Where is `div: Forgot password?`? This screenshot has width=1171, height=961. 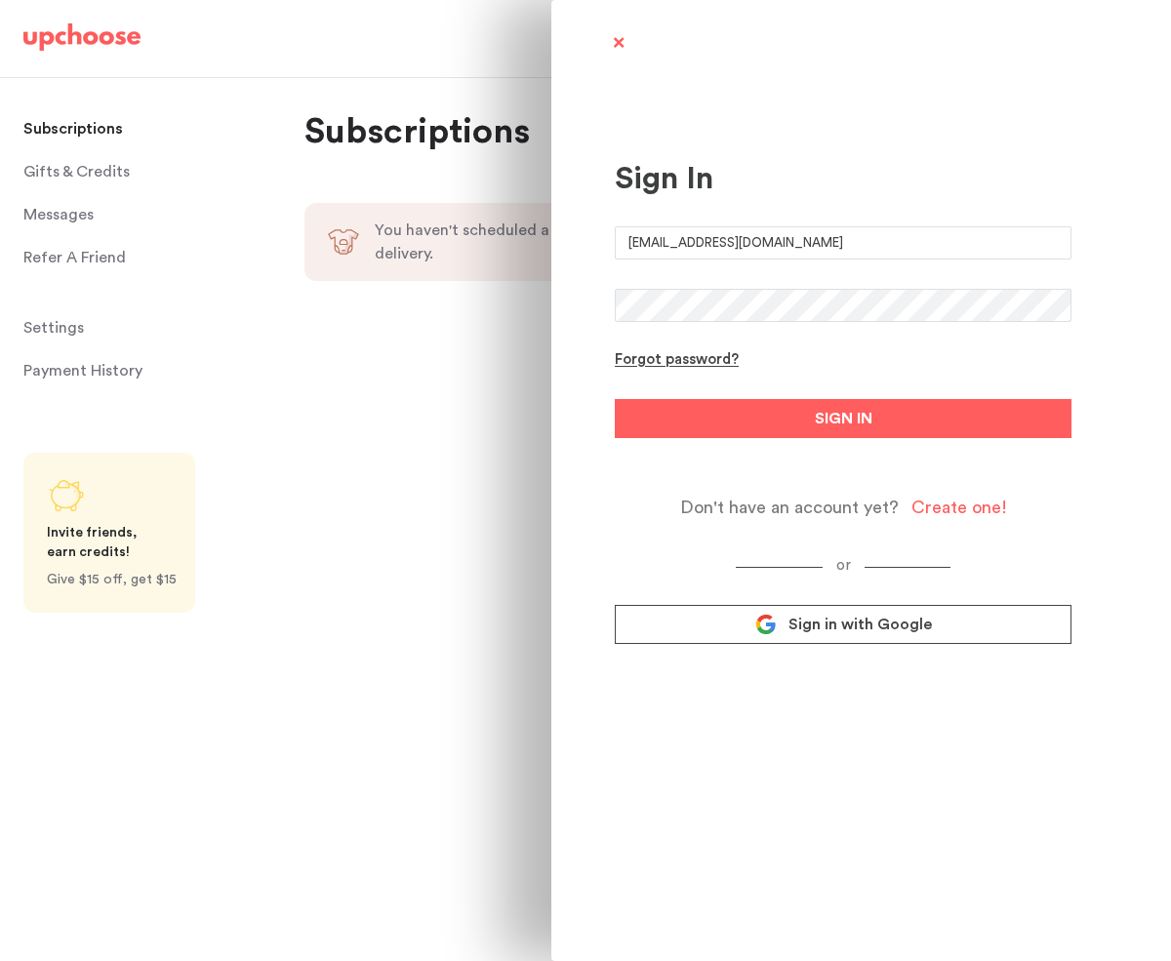
div: Forgot password? is located at coordinates (676, 360).